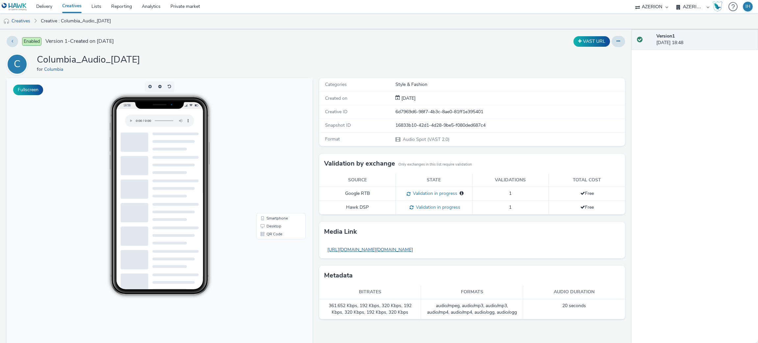 The width and height of the screenshot is (758, 343). What do you see at coordinates (665, 36) in the screenshot?
I see `strong: Version 1` at bounding box center [665, 36].